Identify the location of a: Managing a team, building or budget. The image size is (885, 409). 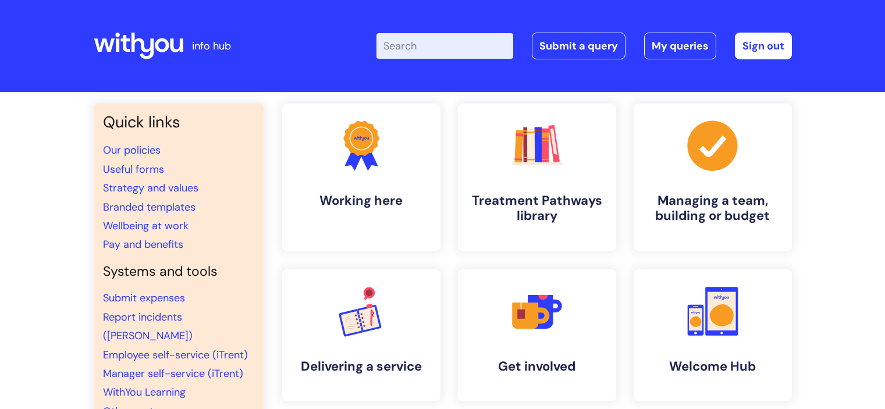
(713, 177).